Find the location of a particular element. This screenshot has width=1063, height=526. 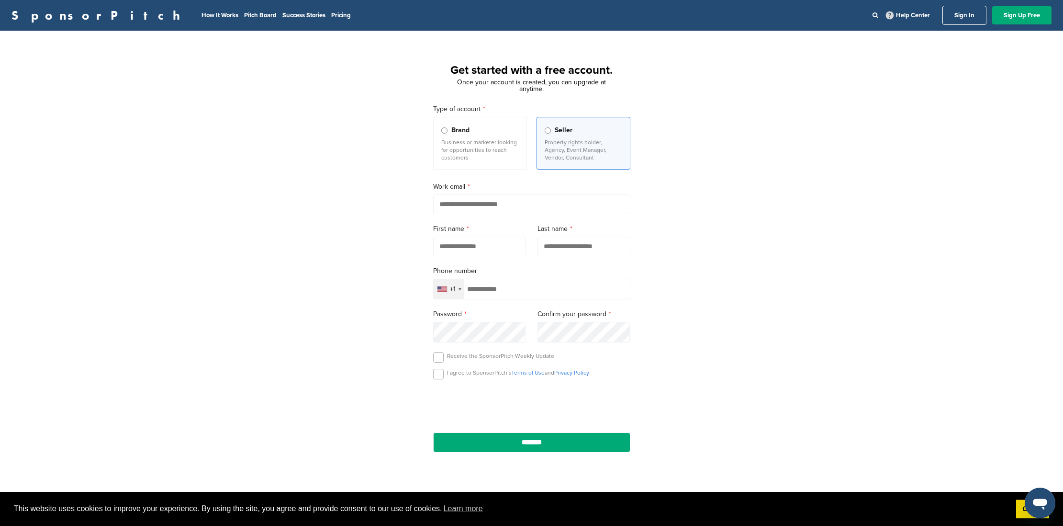

div: +1 is located at coordinates (453, 289).